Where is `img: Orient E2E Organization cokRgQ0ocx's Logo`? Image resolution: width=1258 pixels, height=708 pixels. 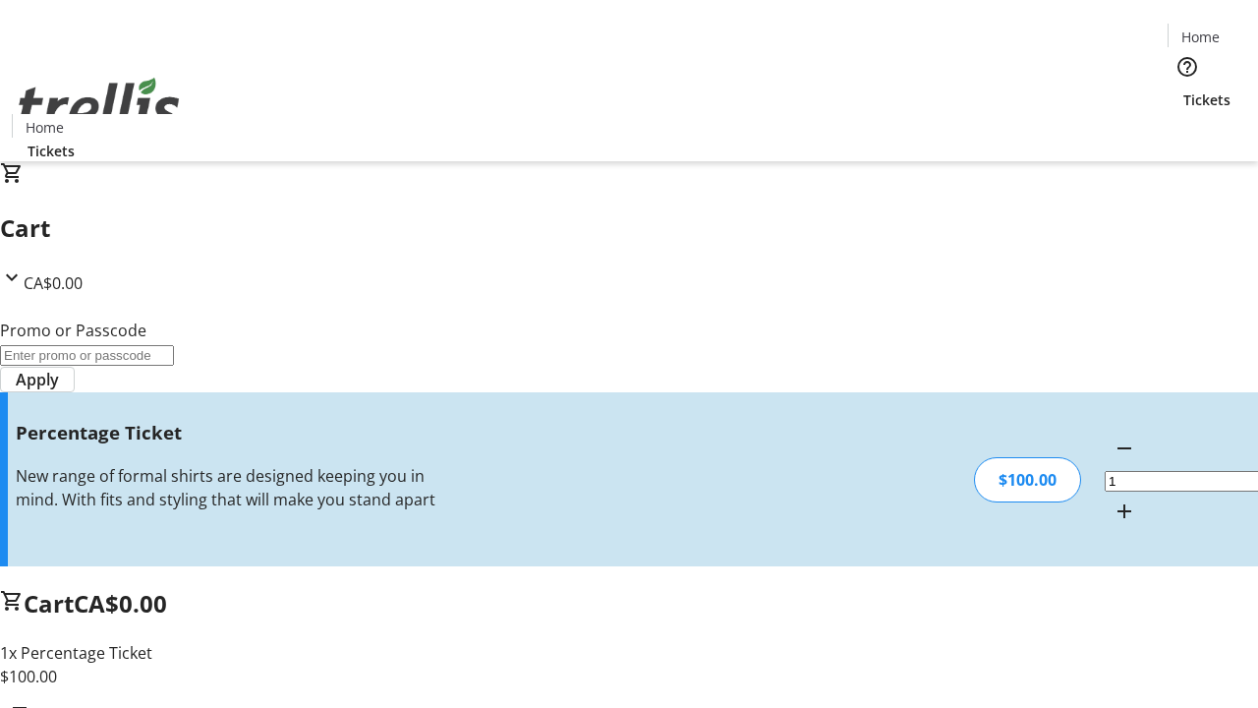
img: Orient E2E Organization cokRgQ0ocx's Logo is located at coordinates (99, 105).